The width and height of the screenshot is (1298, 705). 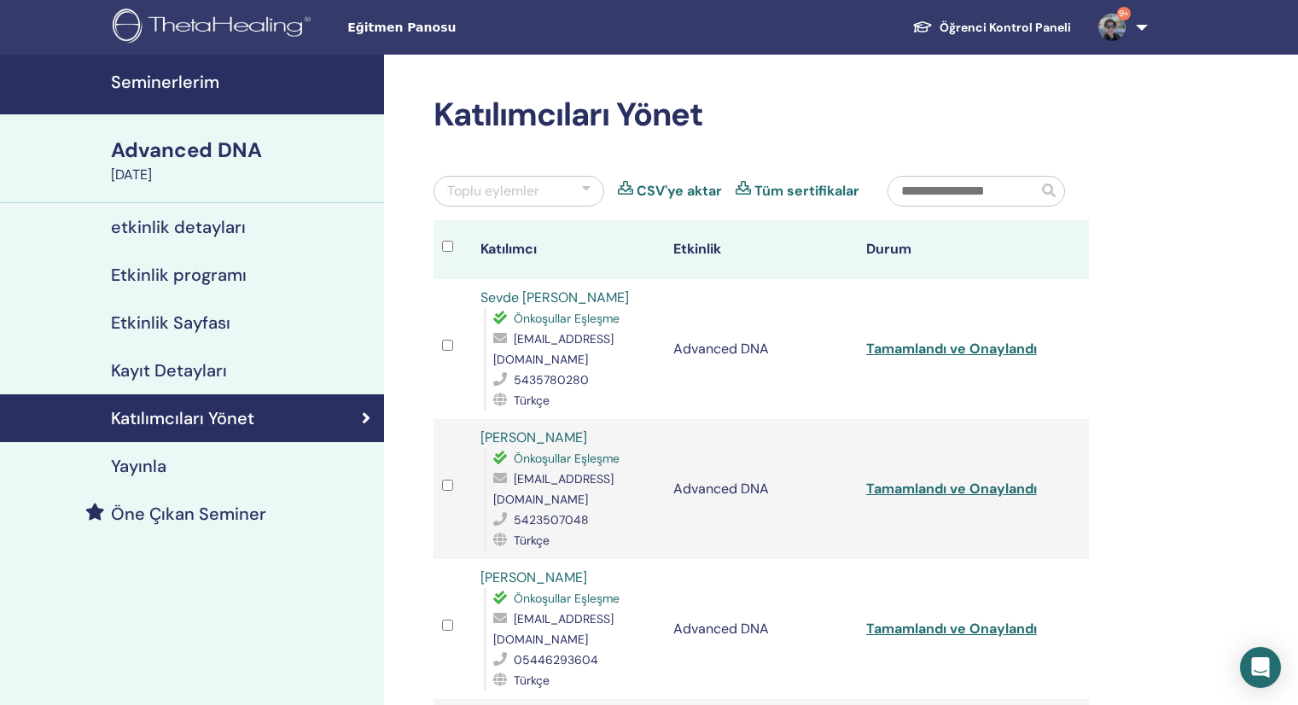 What do you see at coordinates (169, 370) in the screenshot?
I see `h4: Kayıt Detayları` at bounding box center [169, 370].